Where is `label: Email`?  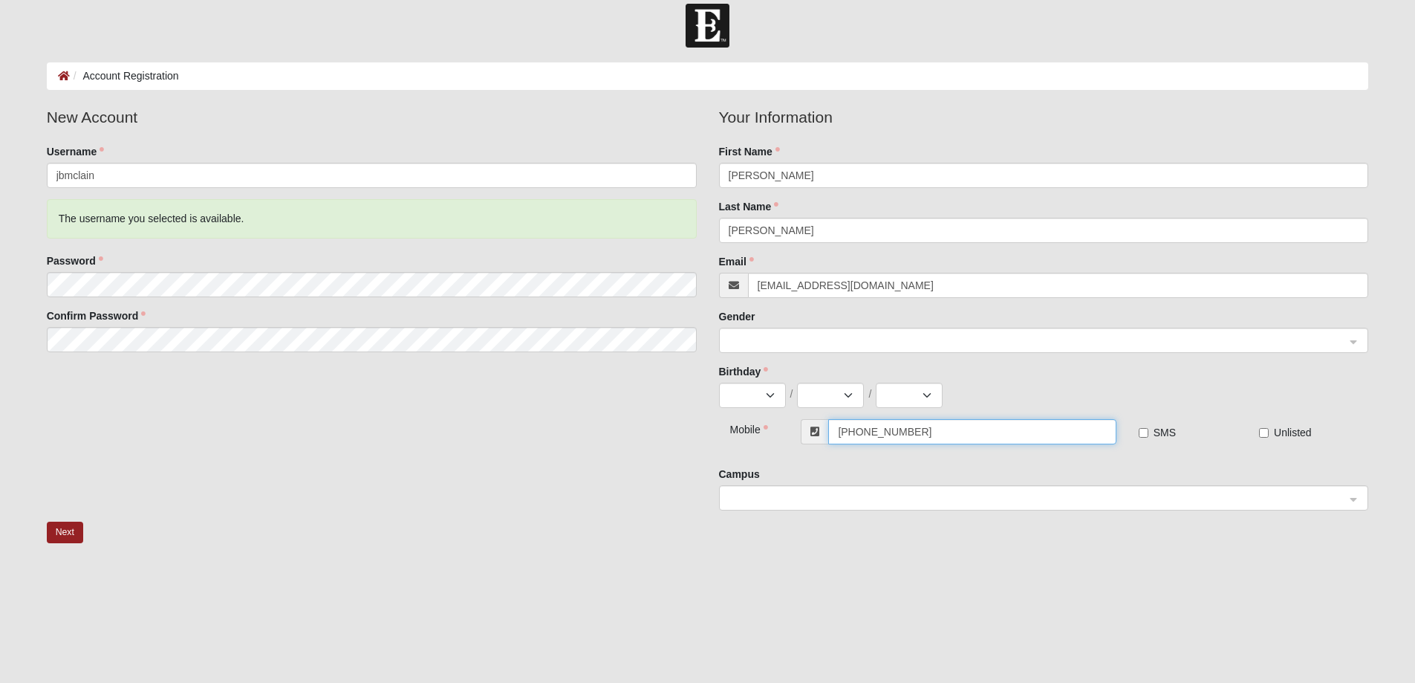 label: Email is located at coordinates (736, 262).